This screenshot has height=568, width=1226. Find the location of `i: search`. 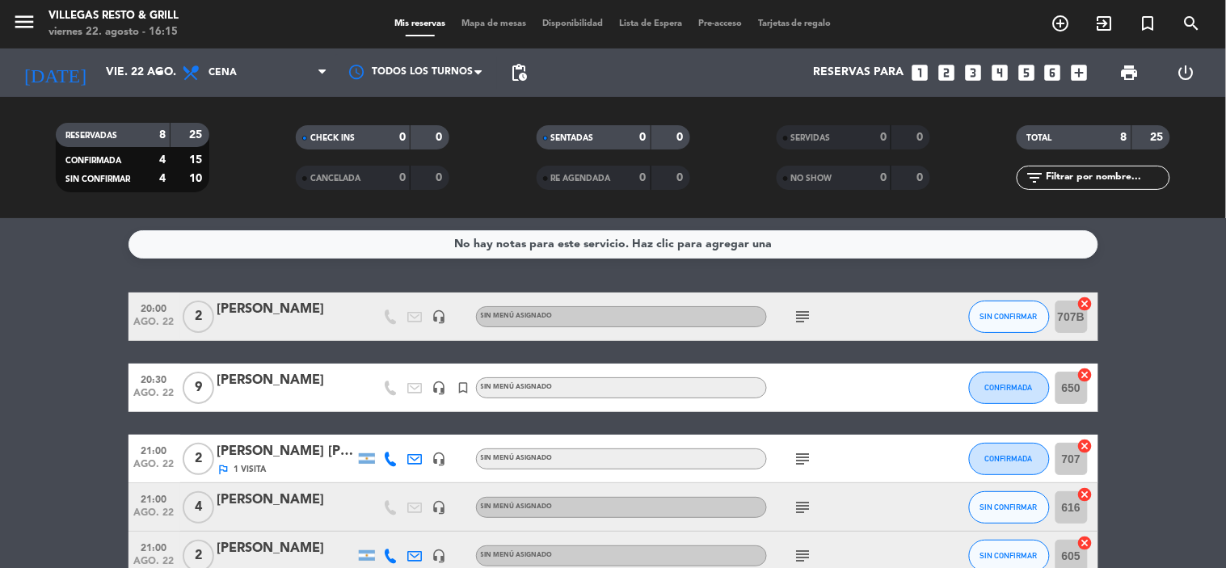

i: search is located at coordinates (1192, 23).